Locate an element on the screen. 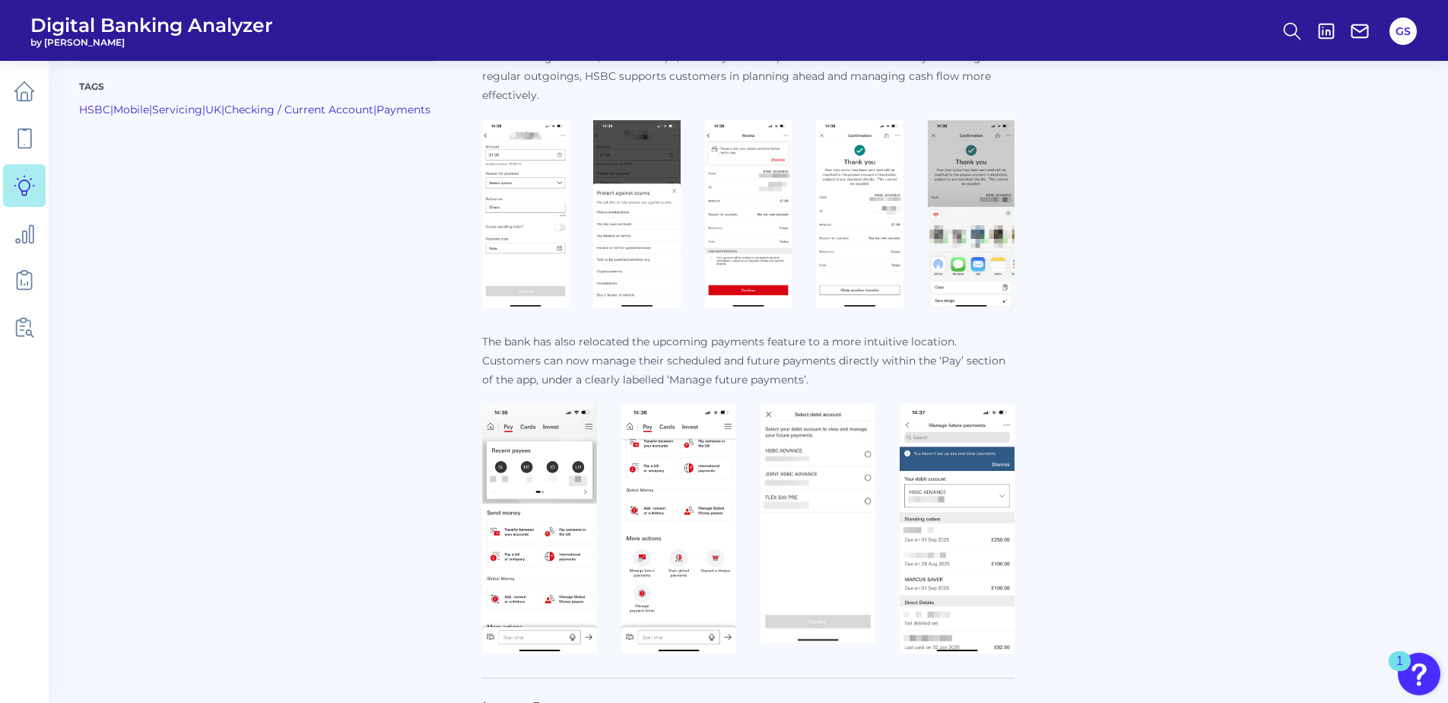 The width and height of the screenshot is (1448, 703). img: Image 4.PNG is located at coordinates (859, 214).